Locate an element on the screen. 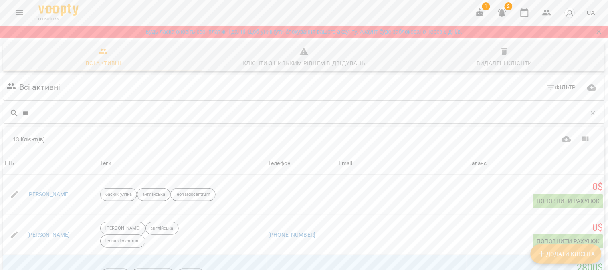 The height and width of the screenshot is (270, 608). div: ПІБ is located at coordinates (9, 164).